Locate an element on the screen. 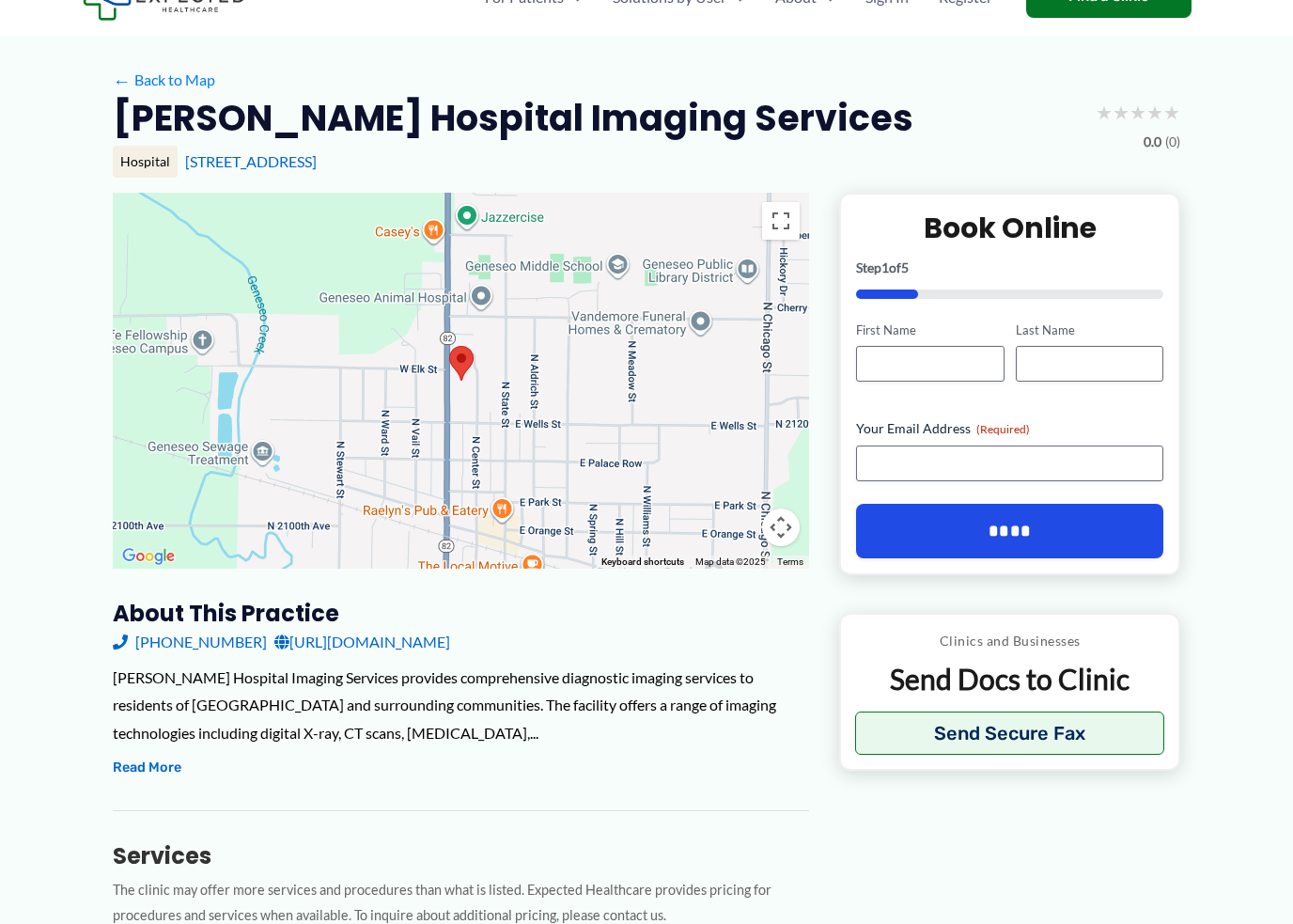 Image resolution: width=1293 pixels, height=924 pixels. label: Your Email Address is located at coordinates (1009, 429).